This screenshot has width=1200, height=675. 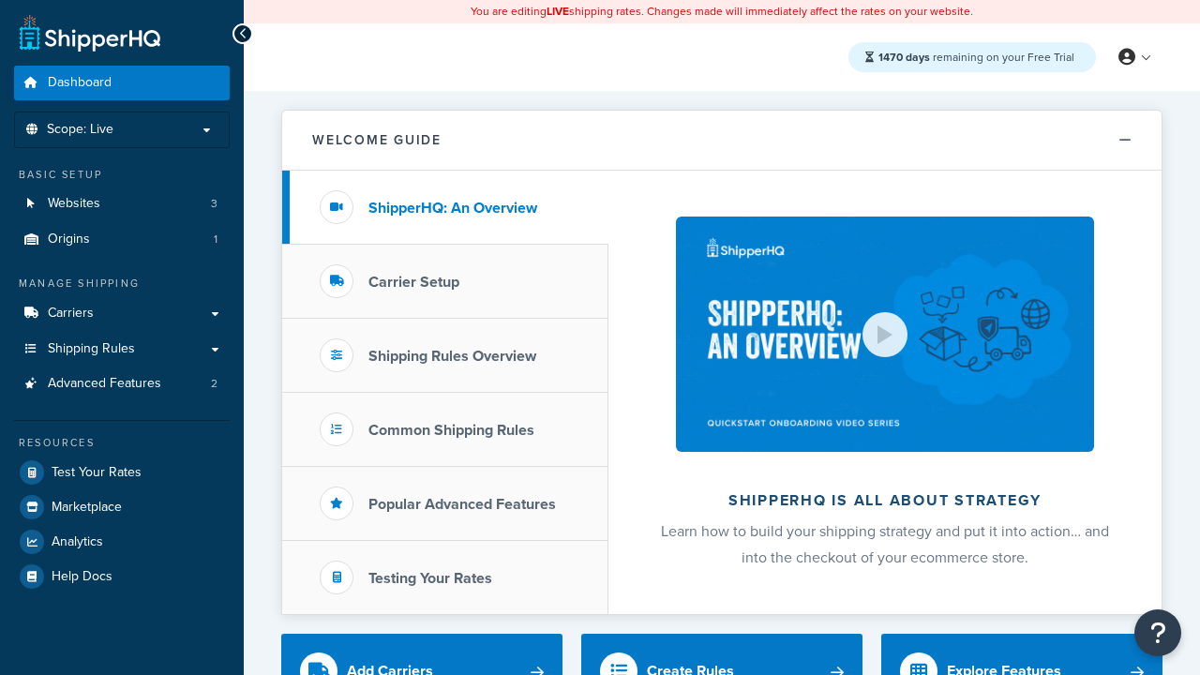 What do you see at coordinates (462, 504) in the screenshot?
I see `h3: Popular Advanced Features` at bounding box center [462, 504].